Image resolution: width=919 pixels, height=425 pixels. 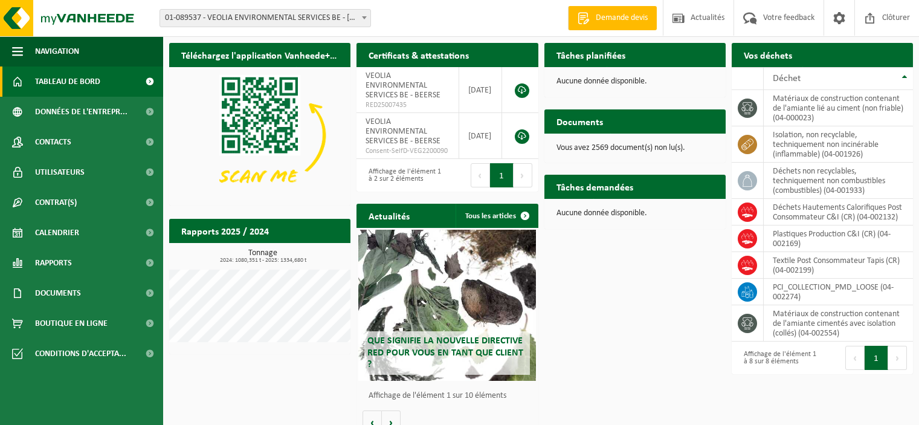 I want to click on span: Demande devis, so click(x=622, y=18).